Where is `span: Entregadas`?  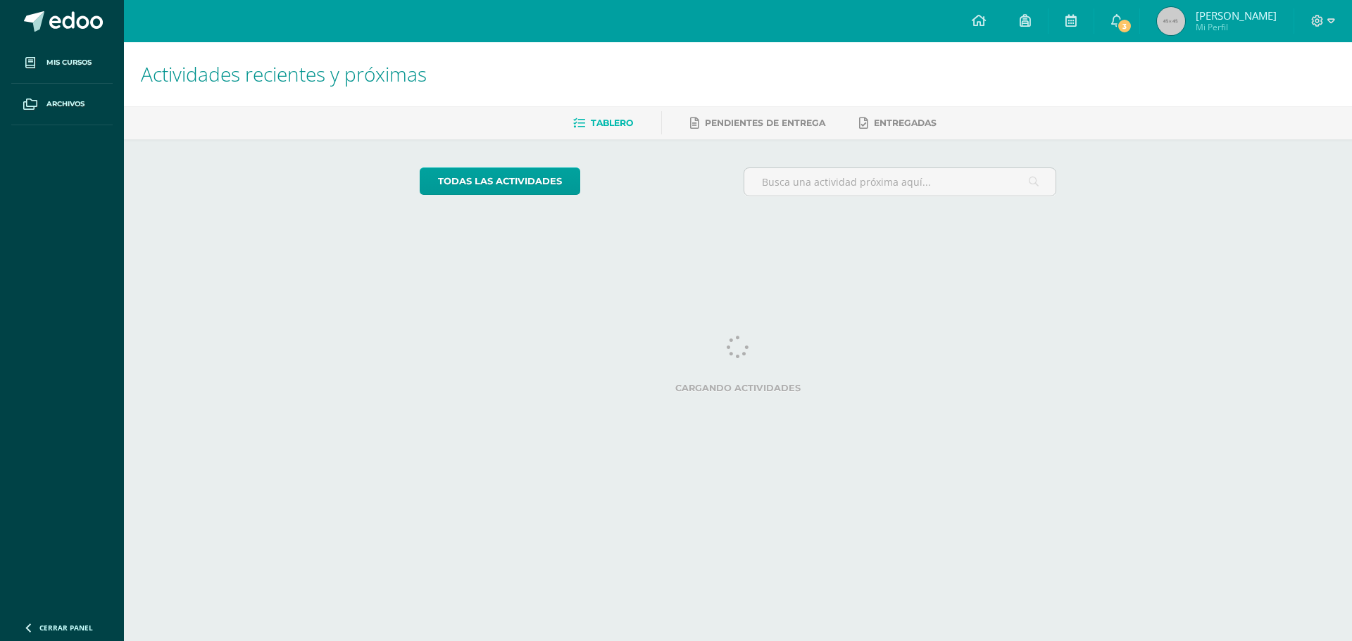
span: Entregadas is located at coordinates (905, 122).